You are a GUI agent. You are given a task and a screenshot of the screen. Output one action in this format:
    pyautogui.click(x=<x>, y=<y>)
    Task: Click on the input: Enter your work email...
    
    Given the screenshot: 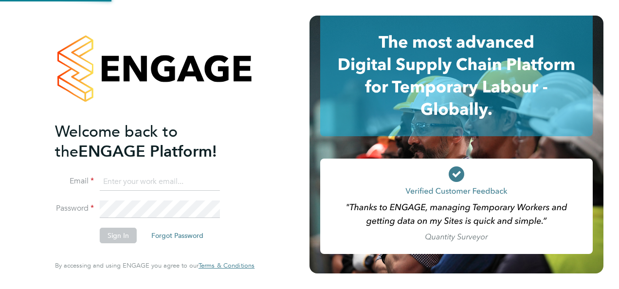 What is the action you would take?
    pyautogui.click(x=160, y=182)
    